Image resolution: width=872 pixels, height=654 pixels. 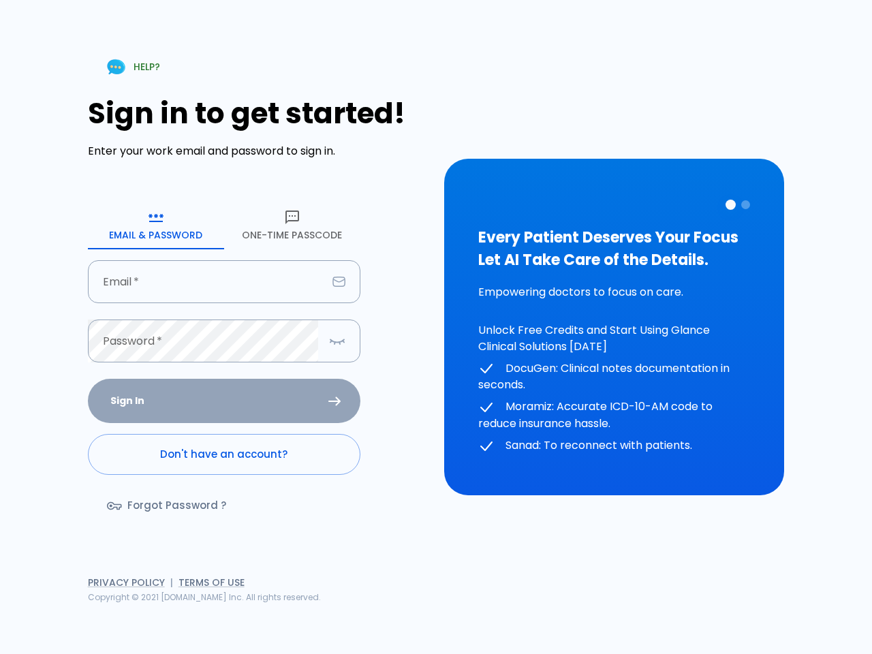 I want to click on p: Sanad: To reconnect with patients., so click(x=614, y=446).